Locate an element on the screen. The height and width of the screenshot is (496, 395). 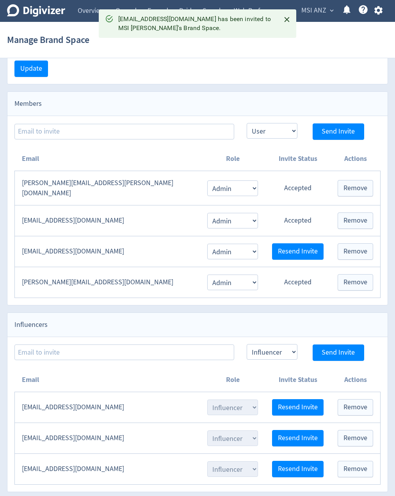
h1: Manage Brand Space is located at coordinates (48, 40).